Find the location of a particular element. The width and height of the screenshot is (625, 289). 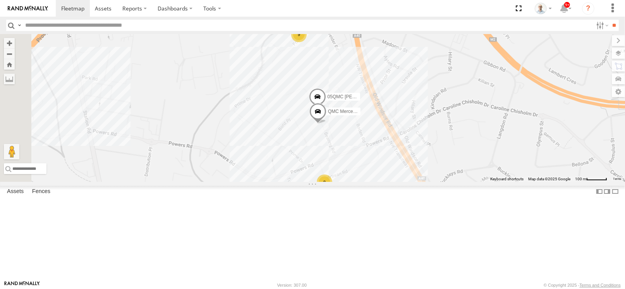

div: Kurt Byers is located at coordinates (544, 9).